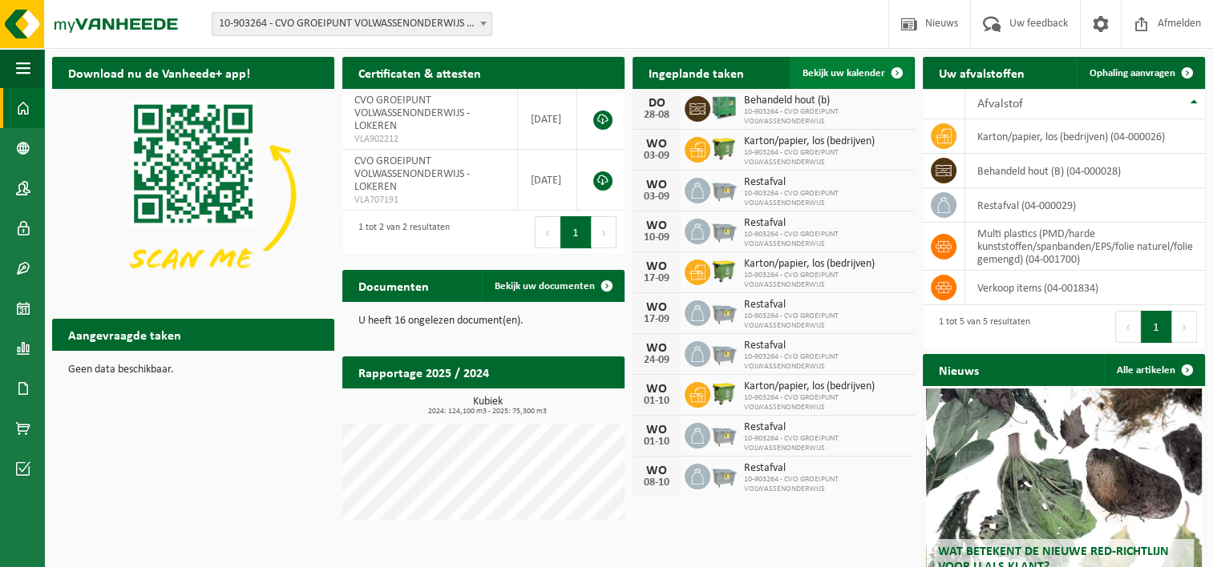 The height and width of the screenshot is (567, 1213). I want to click on div: 1 tot 2 van 2 resultaten, so click(400, 232).